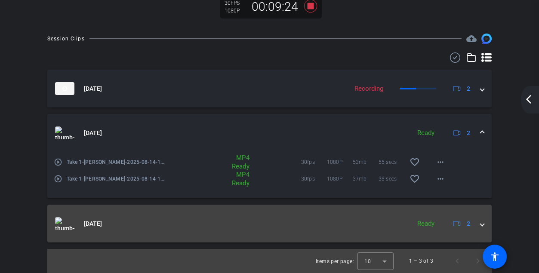 The height and width of the screenshot is (273, 539). Describe the element at coordinates (335, 262) in the screenshot. I see `div: Items per page:` at that location.